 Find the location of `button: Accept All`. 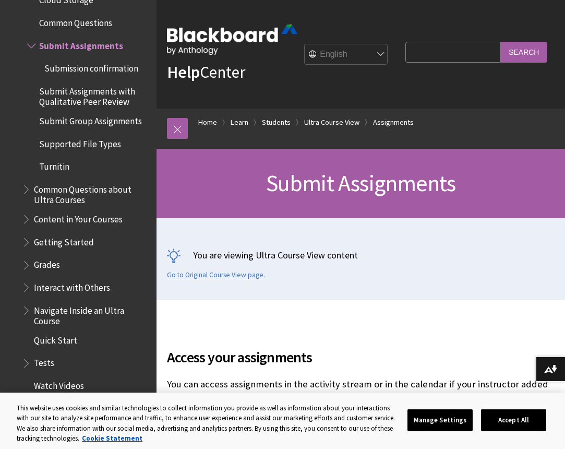

button: Accept All is located at coordinates (513, 420).